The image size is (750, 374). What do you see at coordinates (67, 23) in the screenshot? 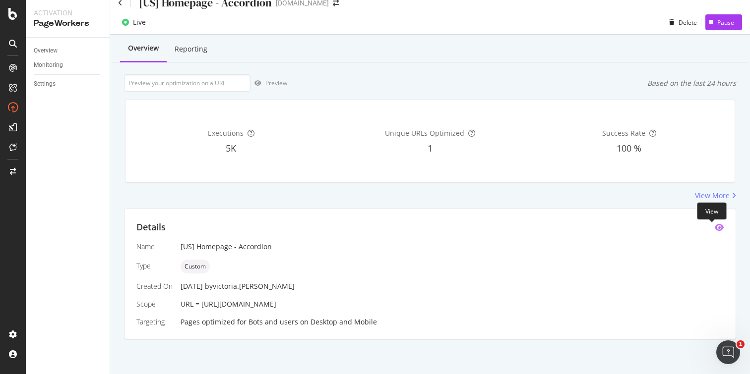
I see `div: PageWorkers` at bounding box center [67, 23].